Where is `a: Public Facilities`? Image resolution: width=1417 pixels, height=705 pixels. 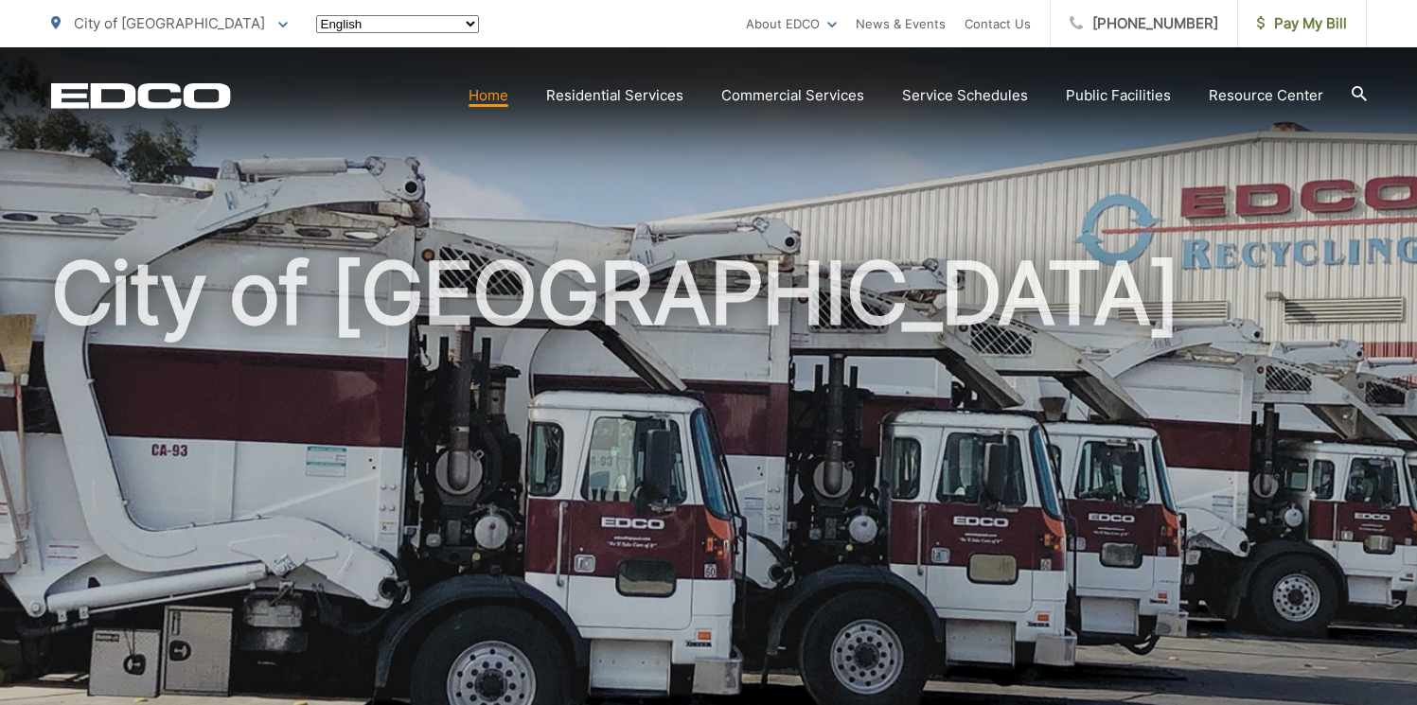
a: Public Facilities is located at coordinates (1118, 96).